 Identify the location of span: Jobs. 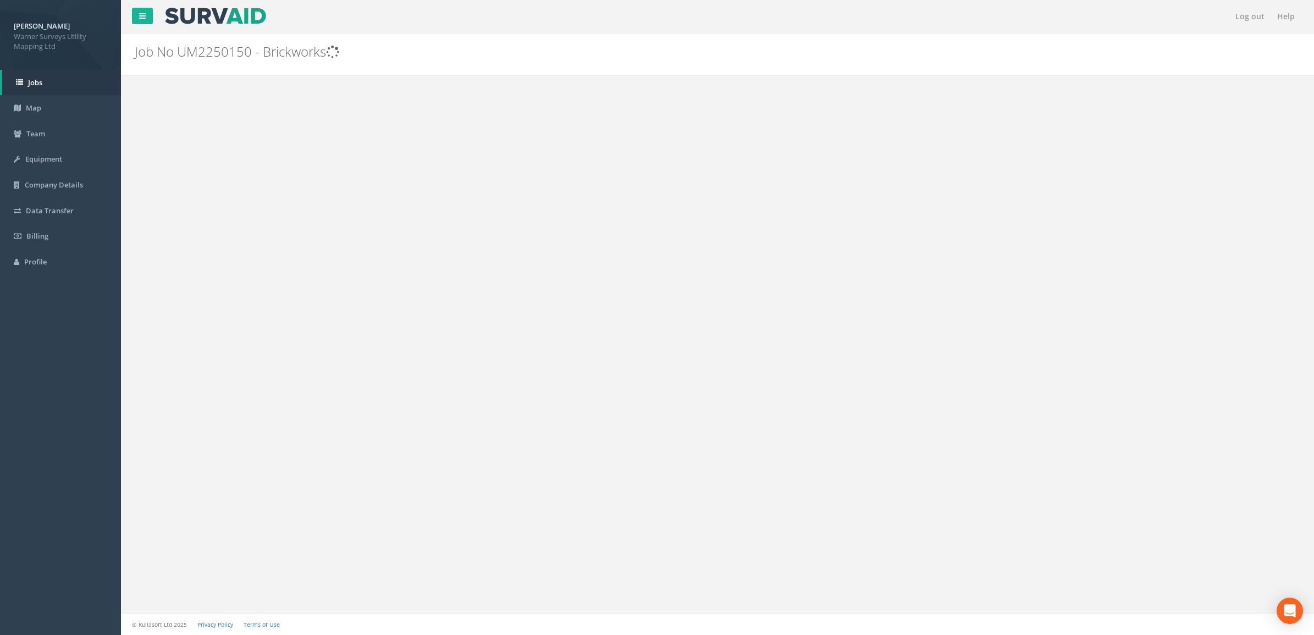
(35, 82).